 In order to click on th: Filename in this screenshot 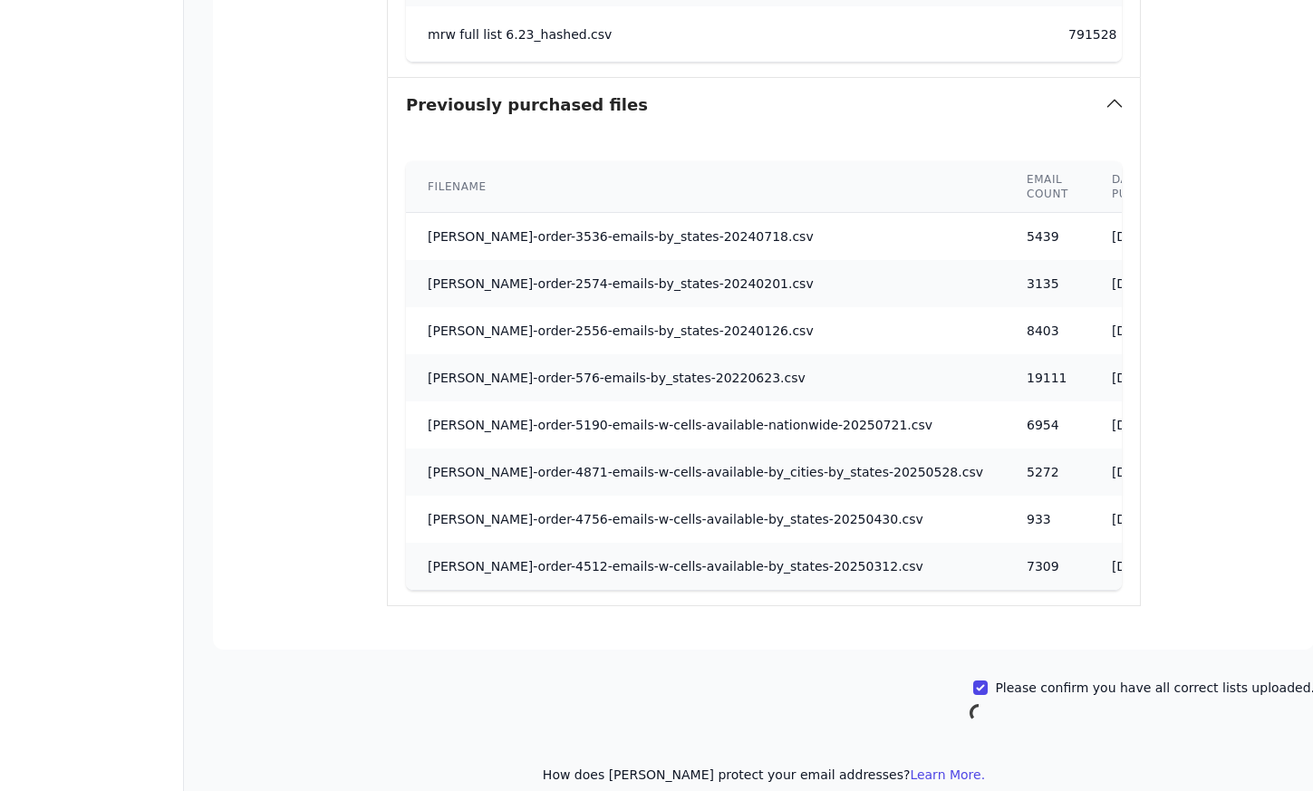, I will do `click(705, 187)`.